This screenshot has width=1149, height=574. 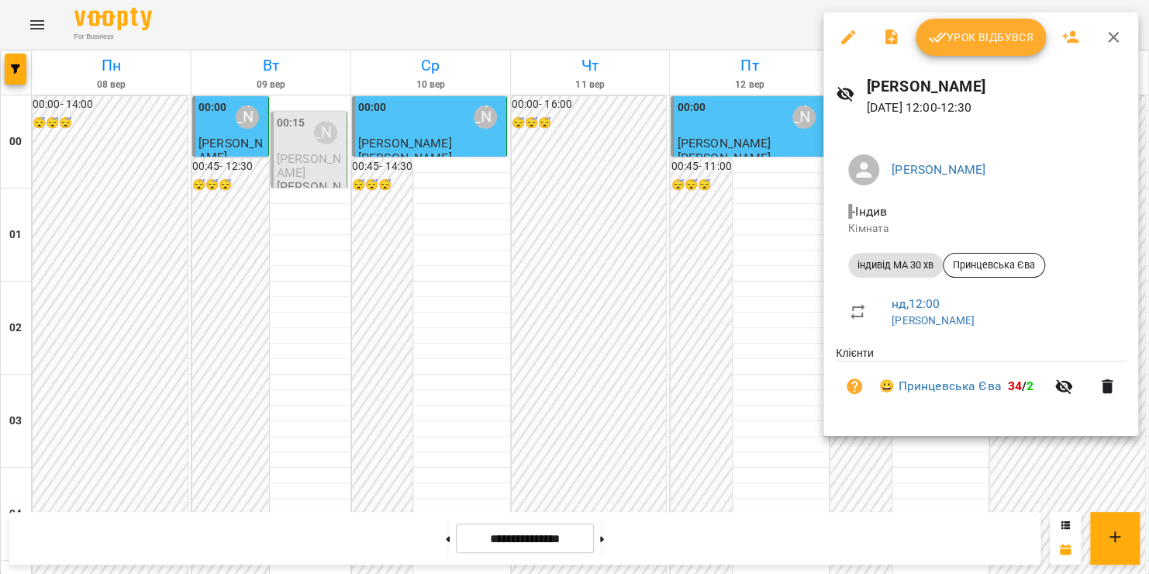 What do you see at coordinates (869, 211) in the screenshot?
I see `span: - Індив` at bounding box center [869, 211].